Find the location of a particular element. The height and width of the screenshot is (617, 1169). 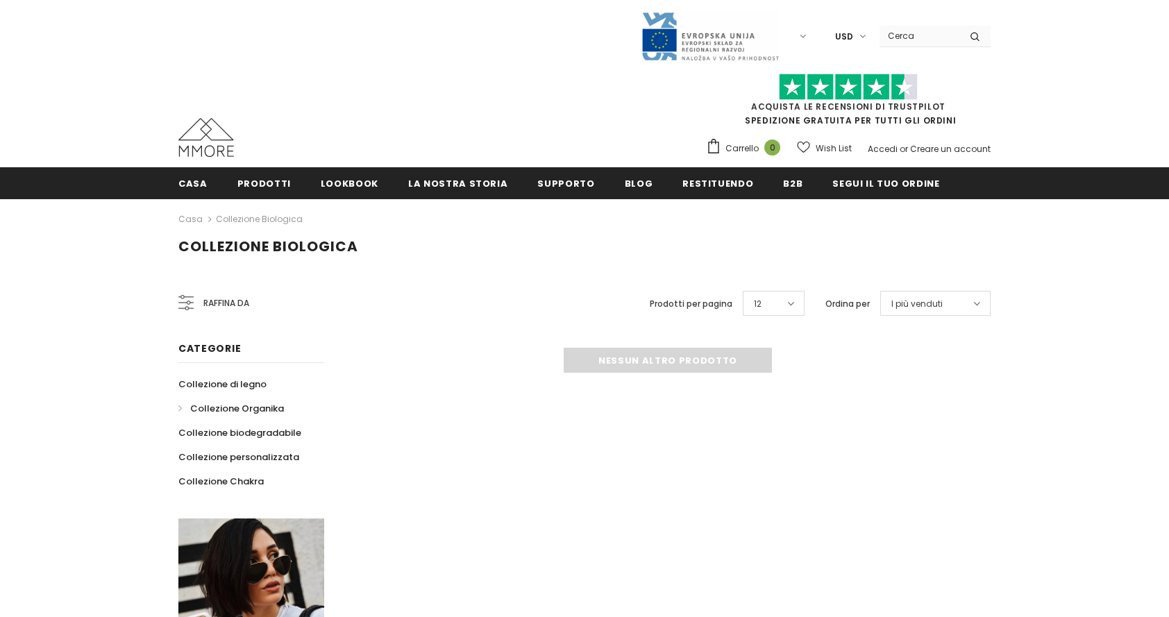

span: 0 is located at coordinates (772, 147).